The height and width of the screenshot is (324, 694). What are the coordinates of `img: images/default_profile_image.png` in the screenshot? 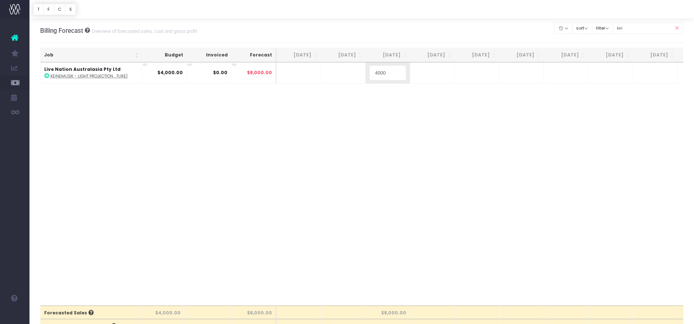 It's located at (15, 315).